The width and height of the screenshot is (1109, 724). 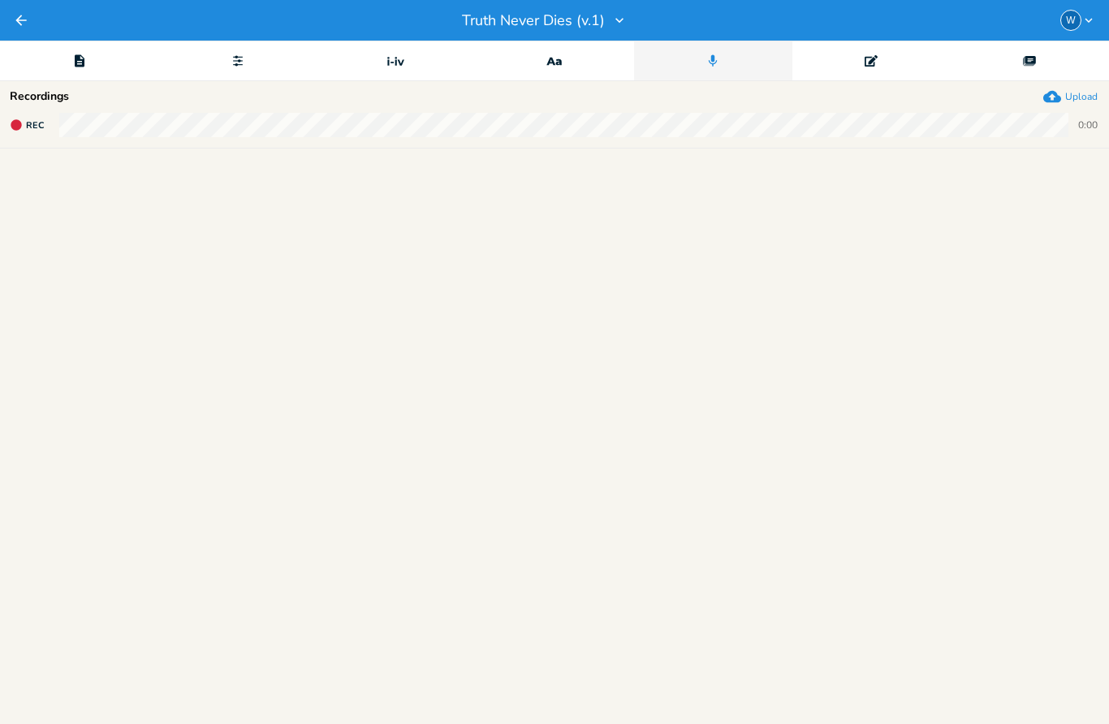 I want to click on button: Upload, so click(x=1070, y=97).